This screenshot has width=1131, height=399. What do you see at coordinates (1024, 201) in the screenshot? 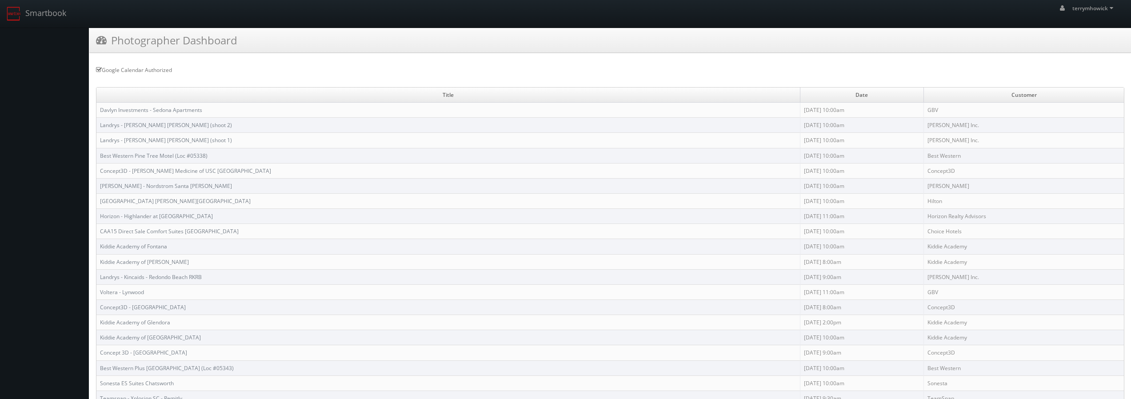
I see `td: Hilton` at bounding box center [1024, 201].